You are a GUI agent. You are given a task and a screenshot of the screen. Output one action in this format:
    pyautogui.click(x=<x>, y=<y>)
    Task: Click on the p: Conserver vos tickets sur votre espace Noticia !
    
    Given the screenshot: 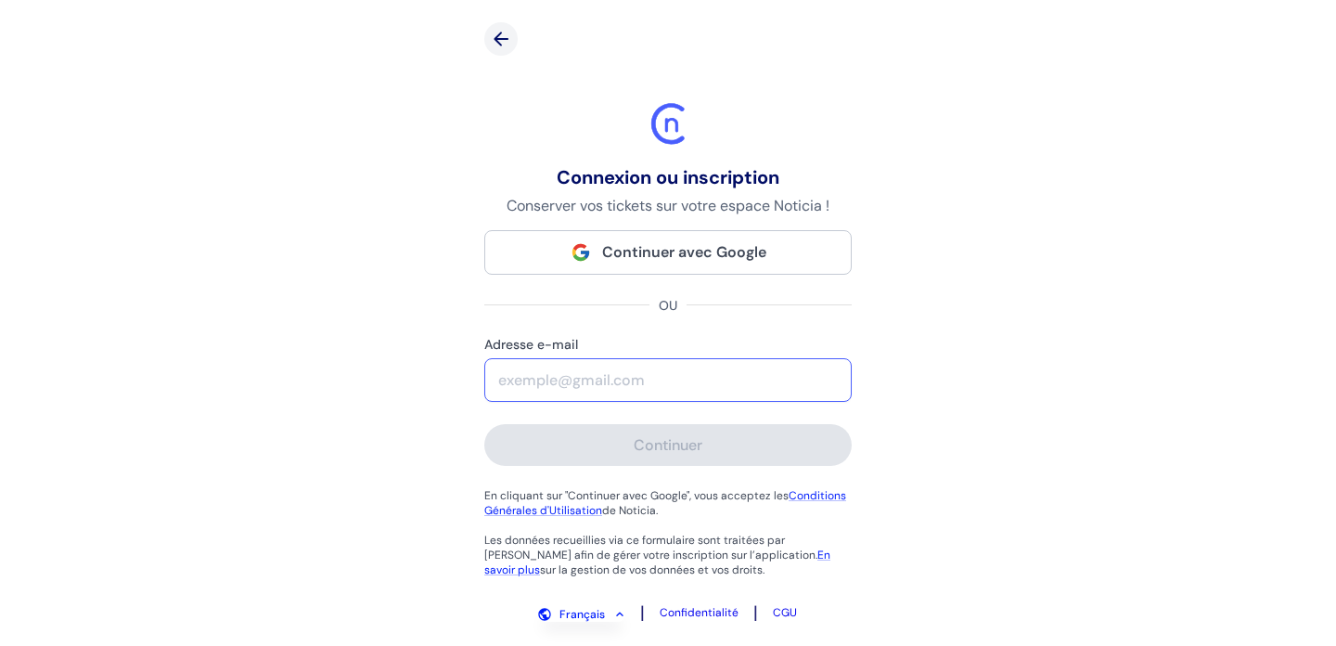 What is the action you would take?
    pyautogui.click(x=668, y=205)
    